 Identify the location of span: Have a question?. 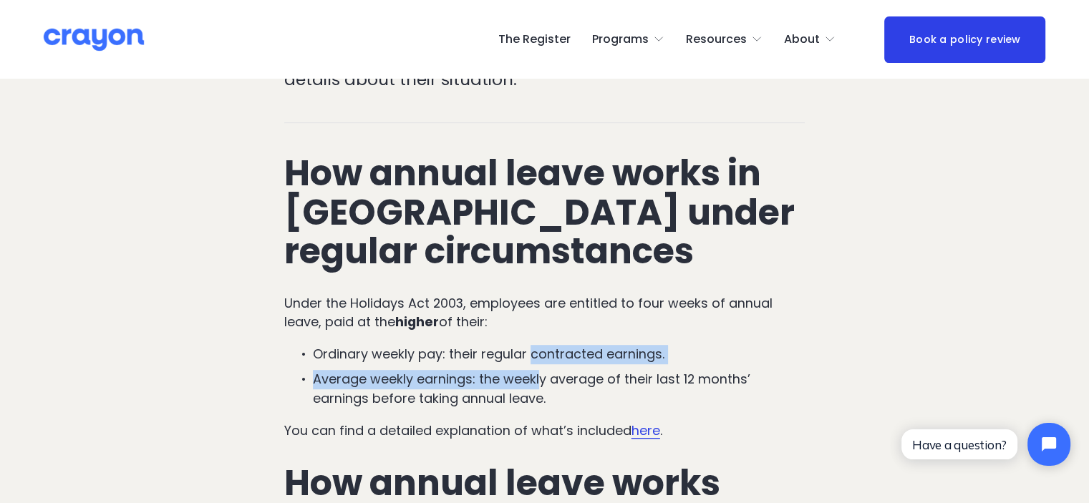
(70, 34).